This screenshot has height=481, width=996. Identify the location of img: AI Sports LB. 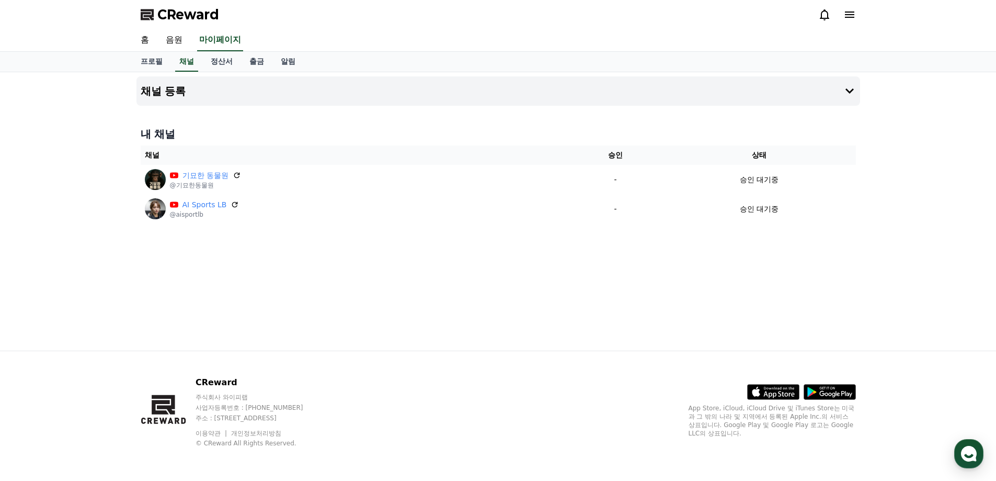
(155, 209).